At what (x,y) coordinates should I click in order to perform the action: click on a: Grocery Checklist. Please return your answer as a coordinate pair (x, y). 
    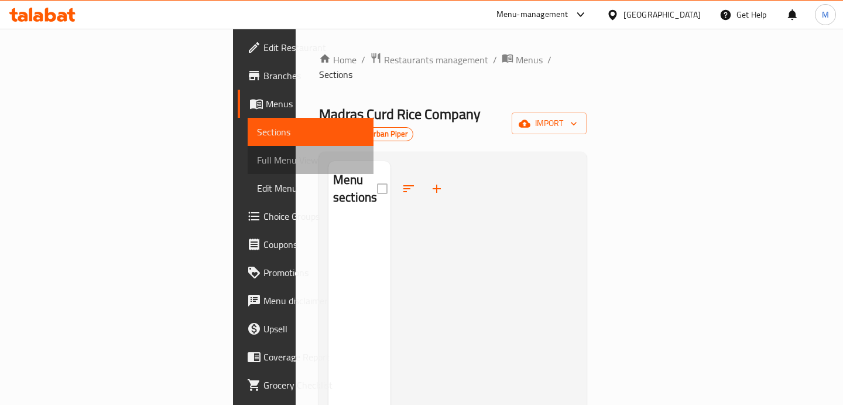
    Looking at the image, I should click on (306, 385).